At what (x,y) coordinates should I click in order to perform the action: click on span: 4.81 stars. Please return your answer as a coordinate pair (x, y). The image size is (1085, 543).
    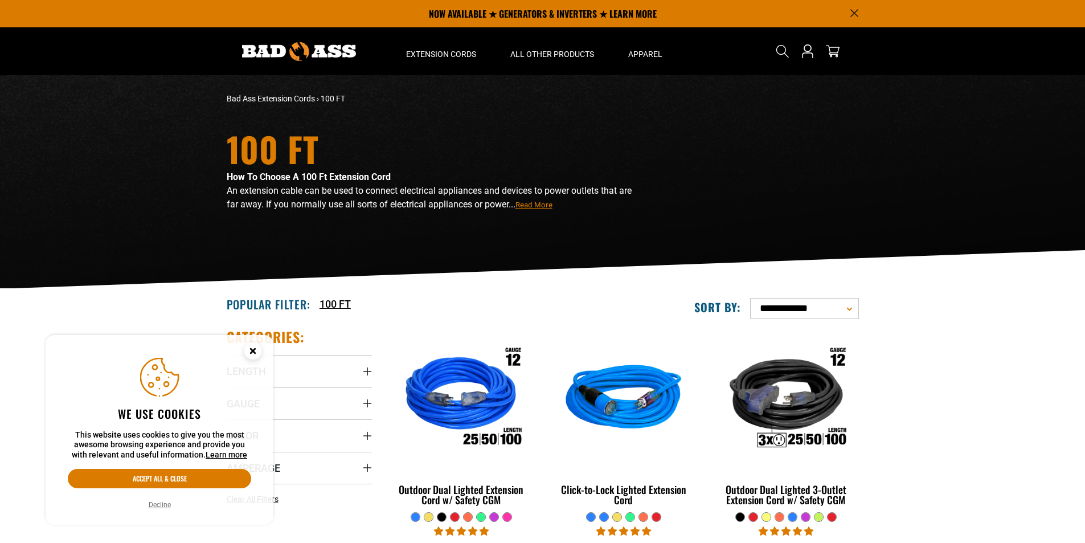
    Looking at the image, I should click on (461, 531).